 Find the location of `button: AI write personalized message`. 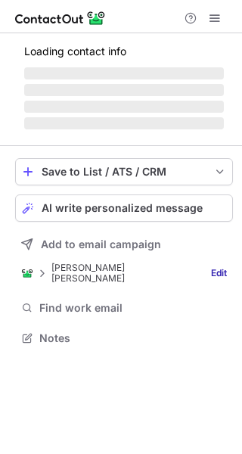

button: AI write personalized message is located at coordinates (124, 208).